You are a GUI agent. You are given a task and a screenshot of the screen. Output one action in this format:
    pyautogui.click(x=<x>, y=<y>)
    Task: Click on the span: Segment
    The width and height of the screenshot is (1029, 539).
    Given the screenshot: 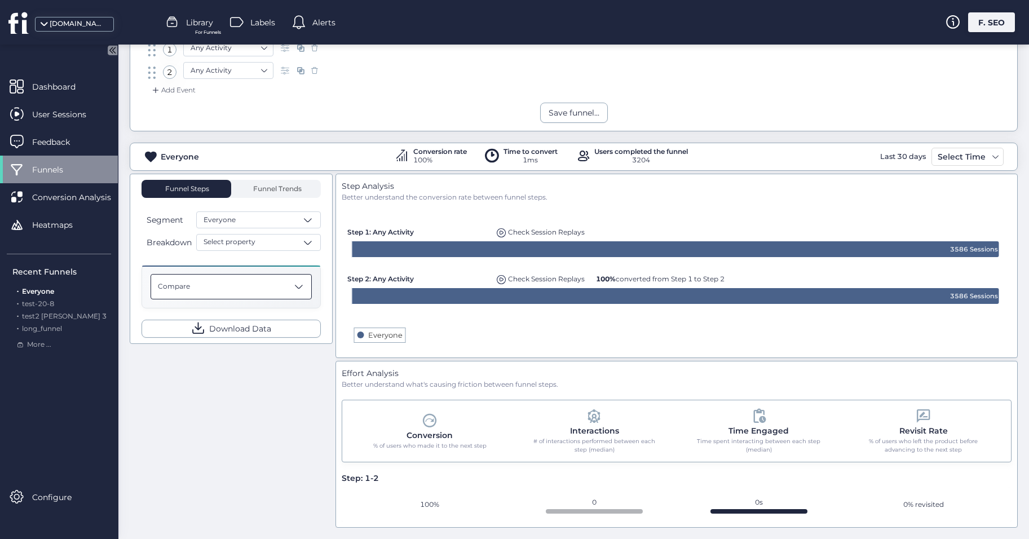 What is the action you would take?
    pyautogui.click(x=165, y=220)
    